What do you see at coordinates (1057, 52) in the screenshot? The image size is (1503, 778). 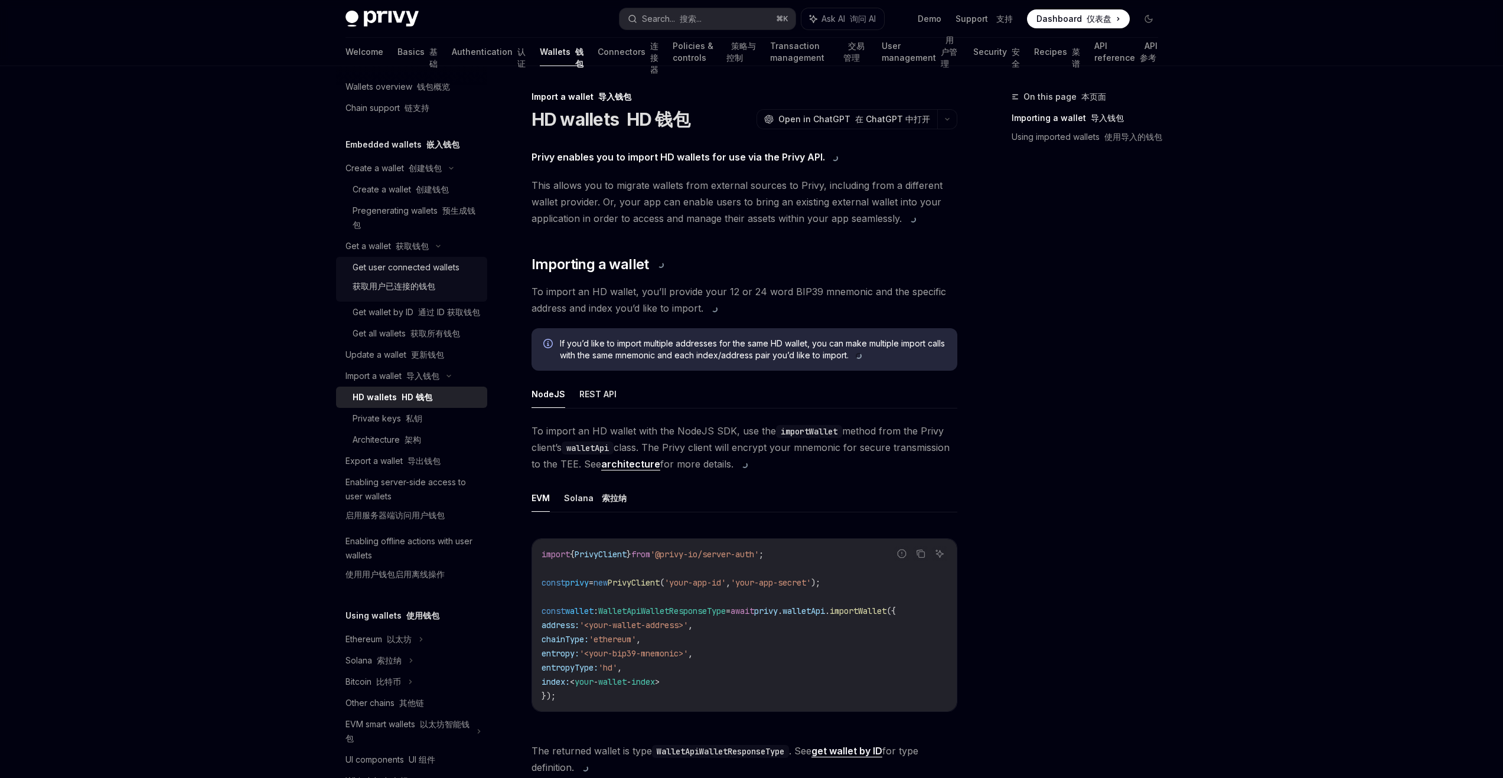 I see `a: Recipes 菜谱` at bounding box center [1057, 52].